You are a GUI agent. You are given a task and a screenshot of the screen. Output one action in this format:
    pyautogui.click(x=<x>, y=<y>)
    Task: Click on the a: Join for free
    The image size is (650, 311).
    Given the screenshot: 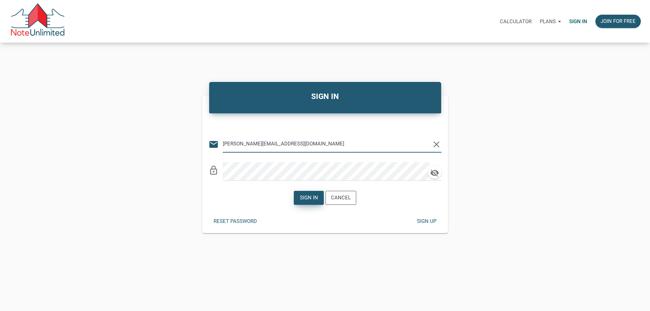 What is the action you would take?
    pyautogui.click(x=618, y=21)
    